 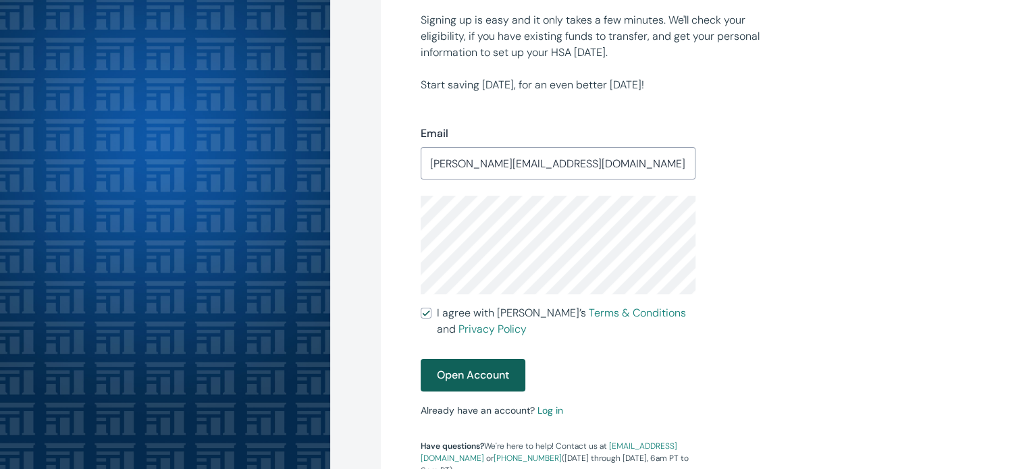 What do you see at coordinates (473, 375) in the screenshot?
I see `button: Open Account` at bounding box center [473, 375].